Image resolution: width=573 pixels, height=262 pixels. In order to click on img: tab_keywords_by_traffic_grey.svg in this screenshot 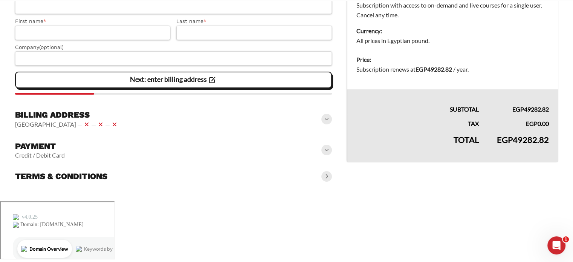, I will do `click(78, 47)`.